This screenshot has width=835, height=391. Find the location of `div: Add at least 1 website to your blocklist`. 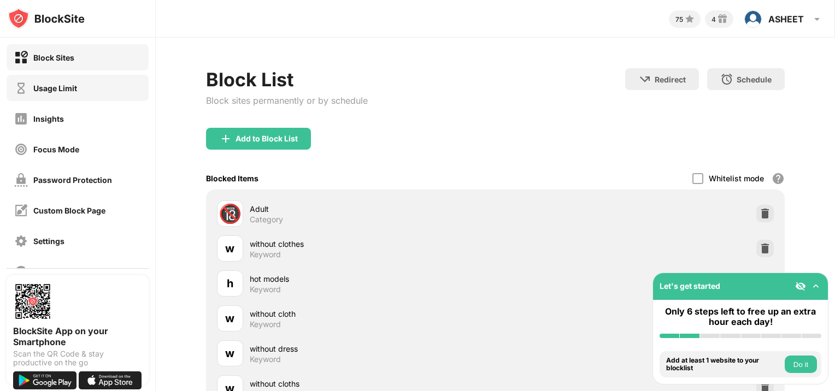

div: Add at least 1 website to your blocklist is located at coordinates (724, 365).